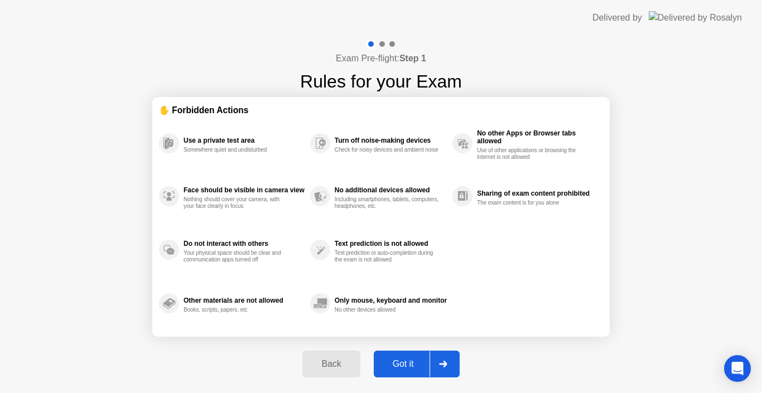 Image resolution: width=762 pixels, height=393 pixels. What do you see at coordinates (537, 193) in the screenshot?
I see `div: Sharing of exam content prohibited` at bounding box center [537, 193].